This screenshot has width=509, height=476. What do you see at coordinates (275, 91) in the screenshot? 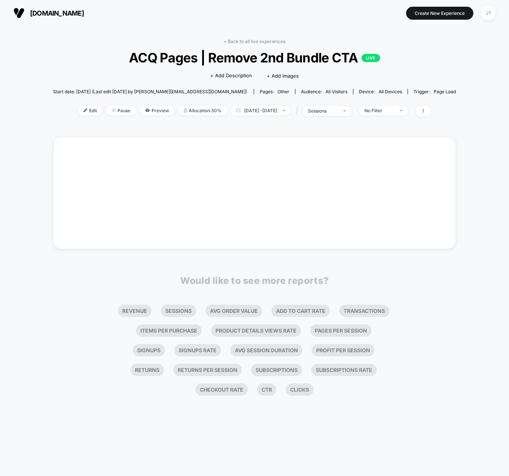
I see `div: Pages:` at bounding box center [275, 91].